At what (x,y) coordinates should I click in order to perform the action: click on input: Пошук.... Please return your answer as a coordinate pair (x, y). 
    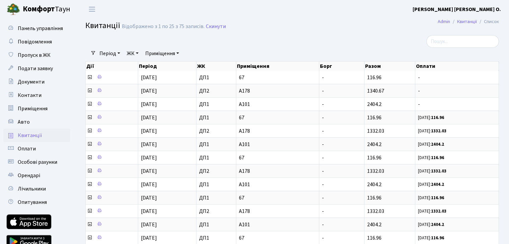
    Looking at the image, I should click on (462, 41).